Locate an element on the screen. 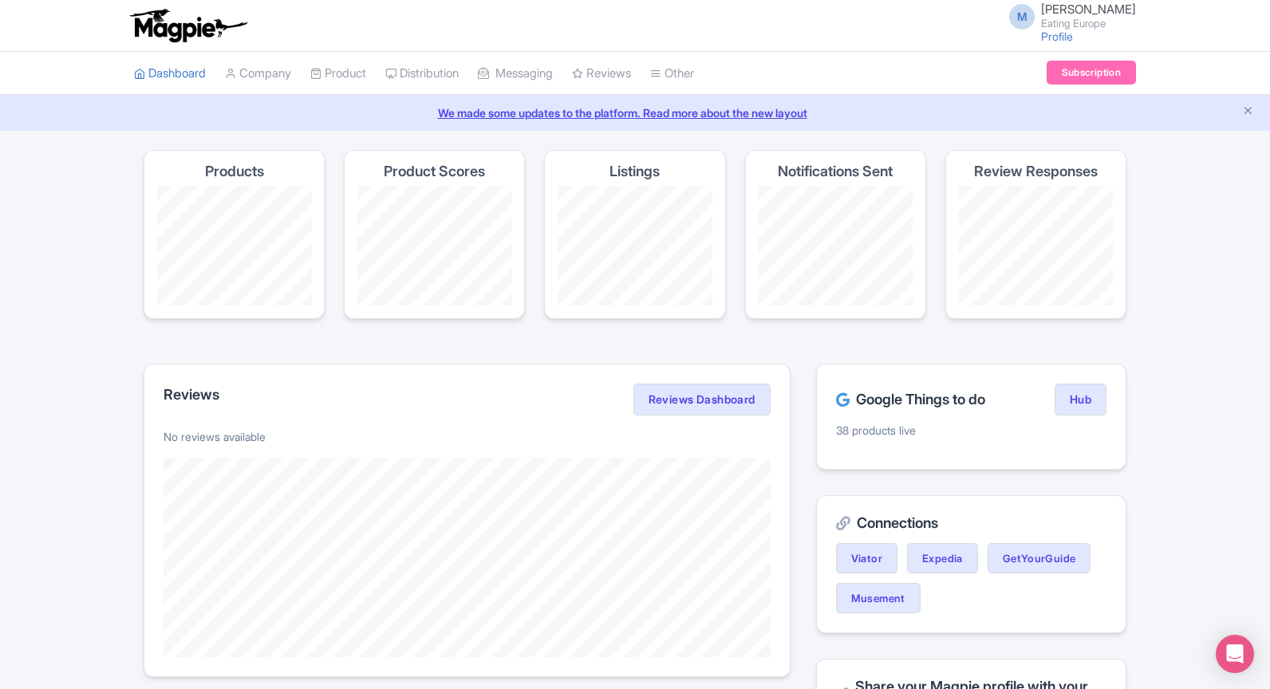 The width and height of the screenshot is (1270, 689). button: Close announcement is located at coordinates (1248, 112).